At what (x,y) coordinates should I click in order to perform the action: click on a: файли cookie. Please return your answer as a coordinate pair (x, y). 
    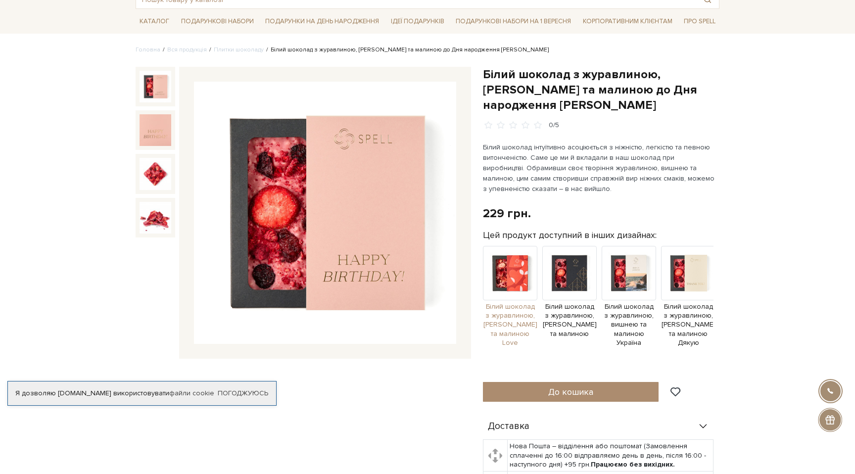
    Looking at the image, I should click on (192, 393).